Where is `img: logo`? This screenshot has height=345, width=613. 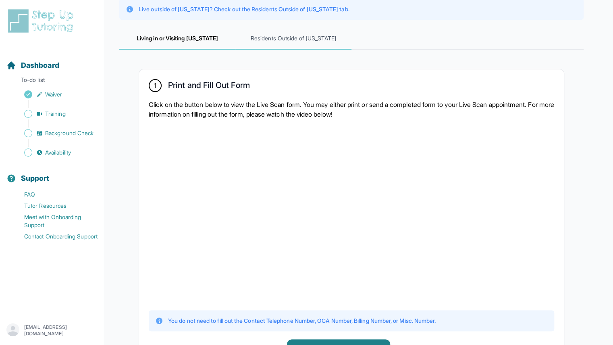 img: logo is located at coordinates (42, 21).